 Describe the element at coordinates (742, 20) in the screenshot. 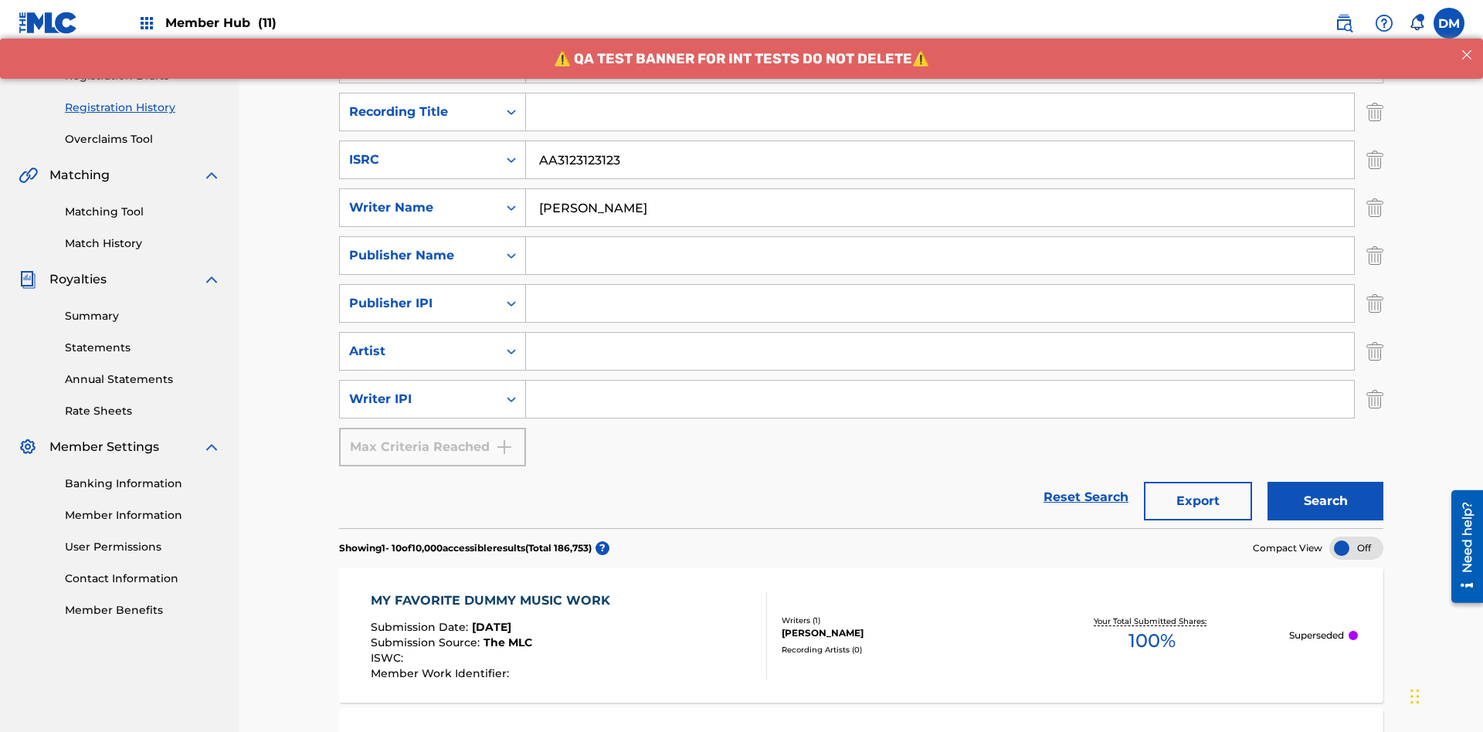

I see `span: ⚠️ QA TEST BANNER FOR INT TESTS DO NOT DELETE⚠️` at that location.